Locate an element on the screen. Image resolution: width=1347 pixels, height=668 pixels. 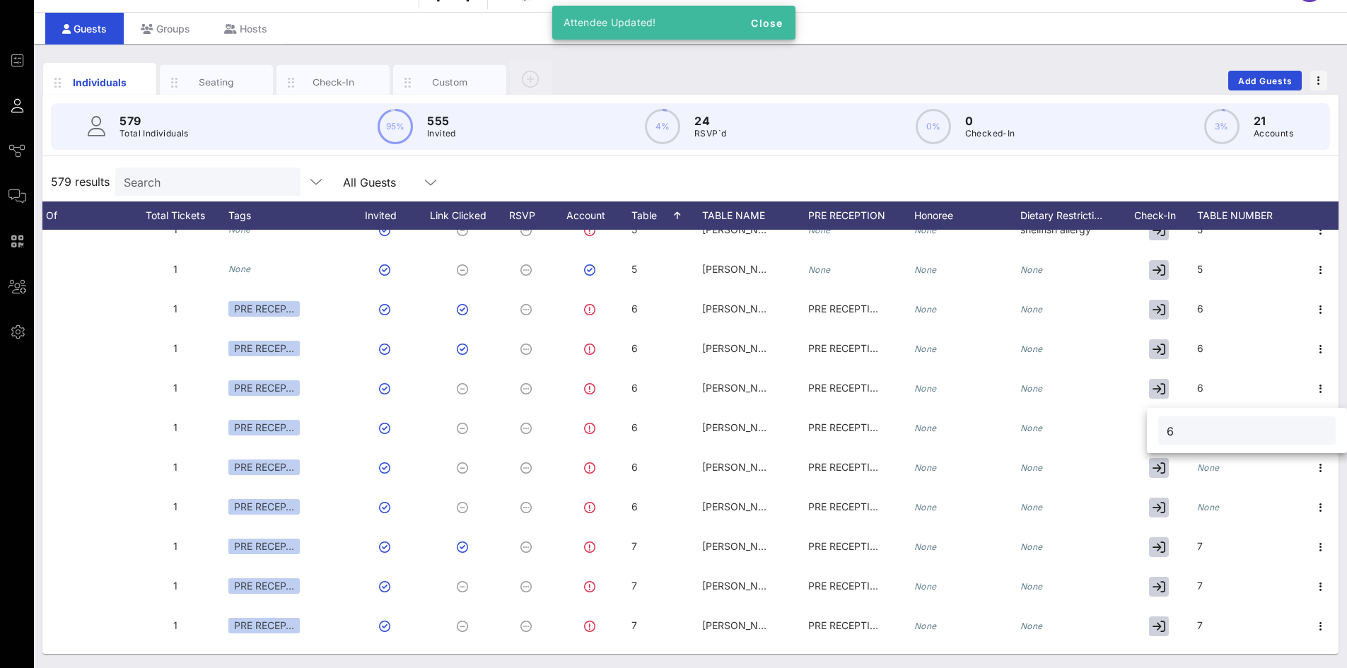
span: Add Guests is located at coordinates (1265, 81).